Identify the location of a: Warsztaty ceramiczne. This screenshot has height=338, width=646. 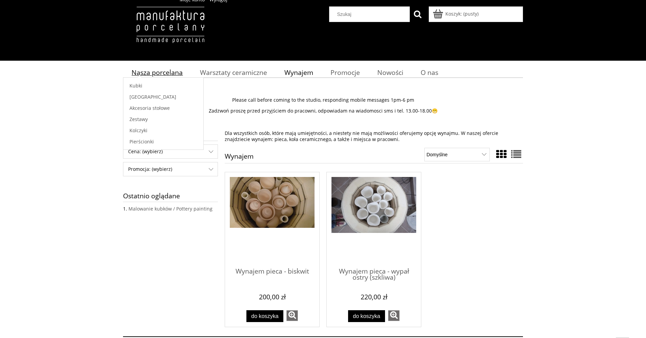
(233, 72).